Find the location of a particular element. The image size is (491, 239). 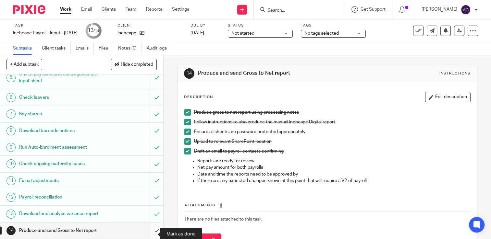

p: Follow instructions to also produce the manual Inchcape Digital report is located at coordinates (332, 122).